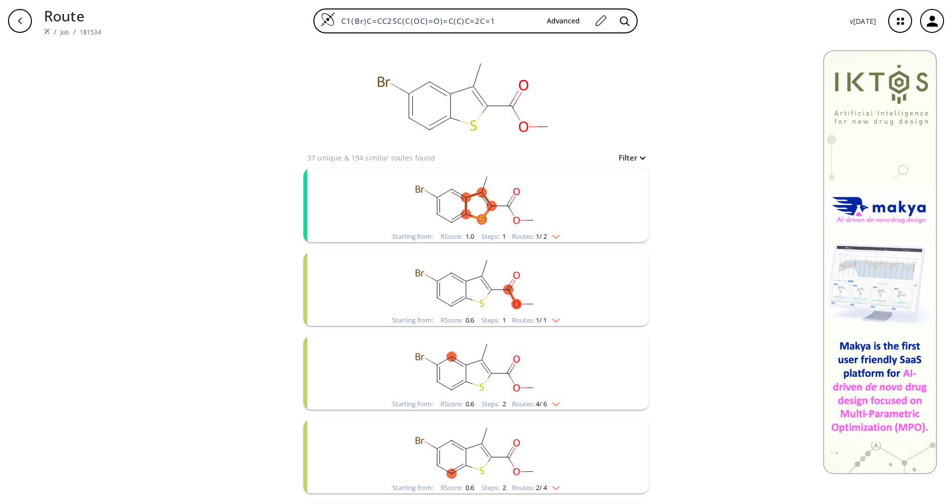 Image resolution: width=952 pixels, height=504 pixels. Describe the element at coordinates (465, 97) in the screenshot. I see `svg: C1(Br)C=CC2SC(C(OC)=O)=C(C)C=2C=1` at that location.